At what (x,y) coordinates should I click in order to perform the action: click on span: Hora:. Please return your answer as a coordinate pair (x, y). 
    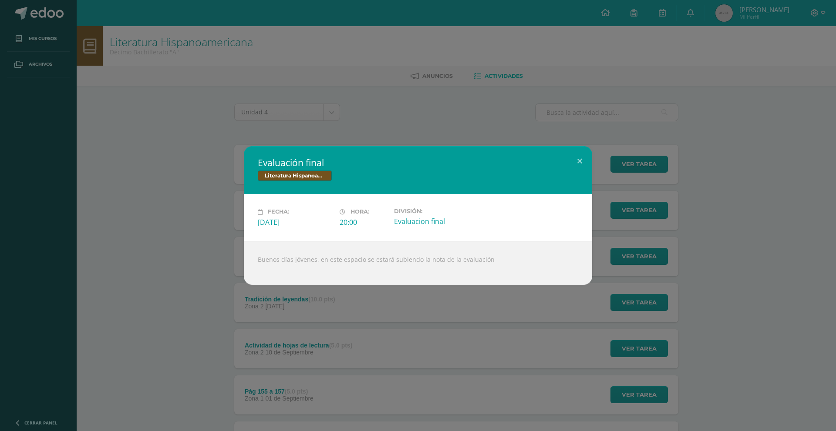
    Looking at the image, I should click on (360, 212).